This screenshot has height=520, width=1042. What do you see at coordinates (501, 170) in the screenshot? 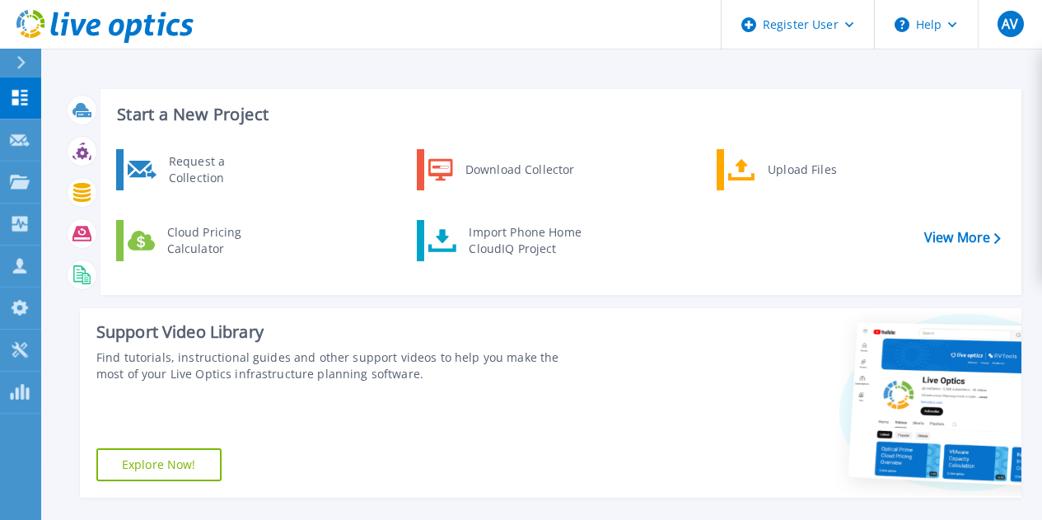
I see `a: Download Collector` at bounding box center [501, 170].